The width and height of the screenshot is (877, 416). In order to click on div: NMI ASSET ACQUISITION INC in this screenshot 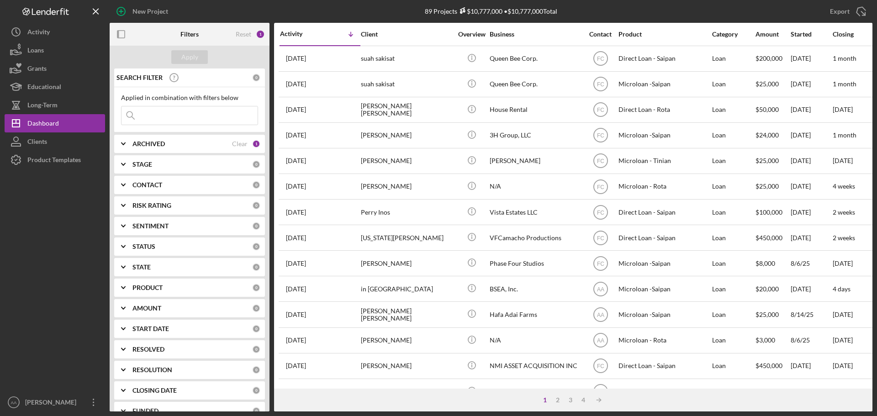, I will do `click(535, 366)`.